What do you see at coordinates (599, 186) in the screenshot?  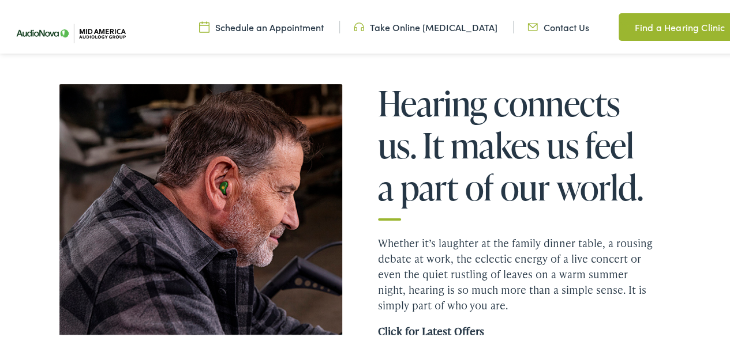 I see `span: world.` at bounding box center [599, 186].